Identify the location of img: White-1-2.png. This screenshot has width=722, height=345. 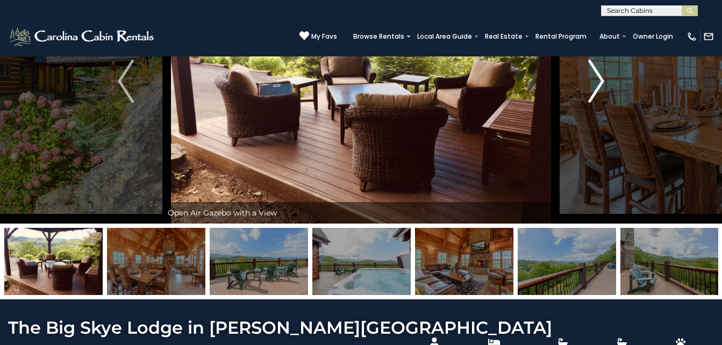
(82, 37).